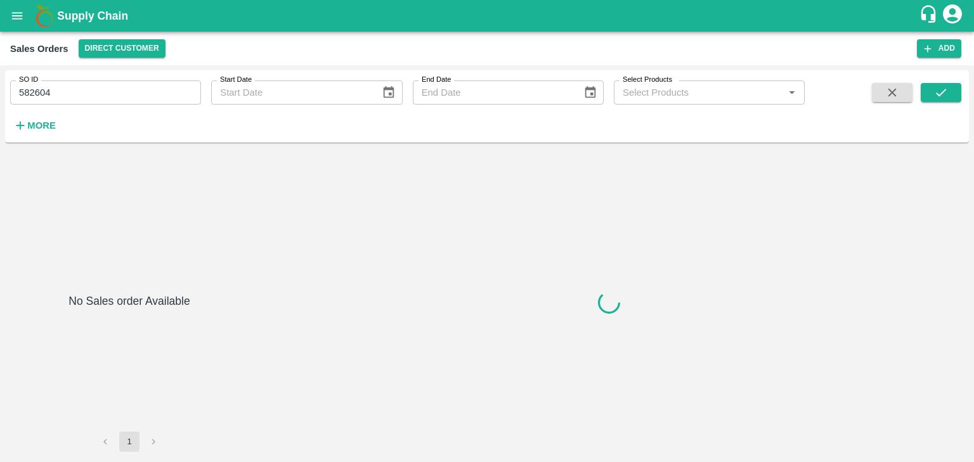 Image resolution: width=974 pixels, height=462 pixels. Describe the element at coordinates (488, 16) in the screenshot. I see `a: Supply Chain` at that location.